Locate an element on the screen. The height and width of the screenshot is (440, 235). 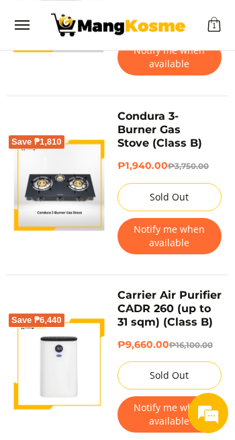
span: Save ₱6,440 is located at coordinates (36, 320).